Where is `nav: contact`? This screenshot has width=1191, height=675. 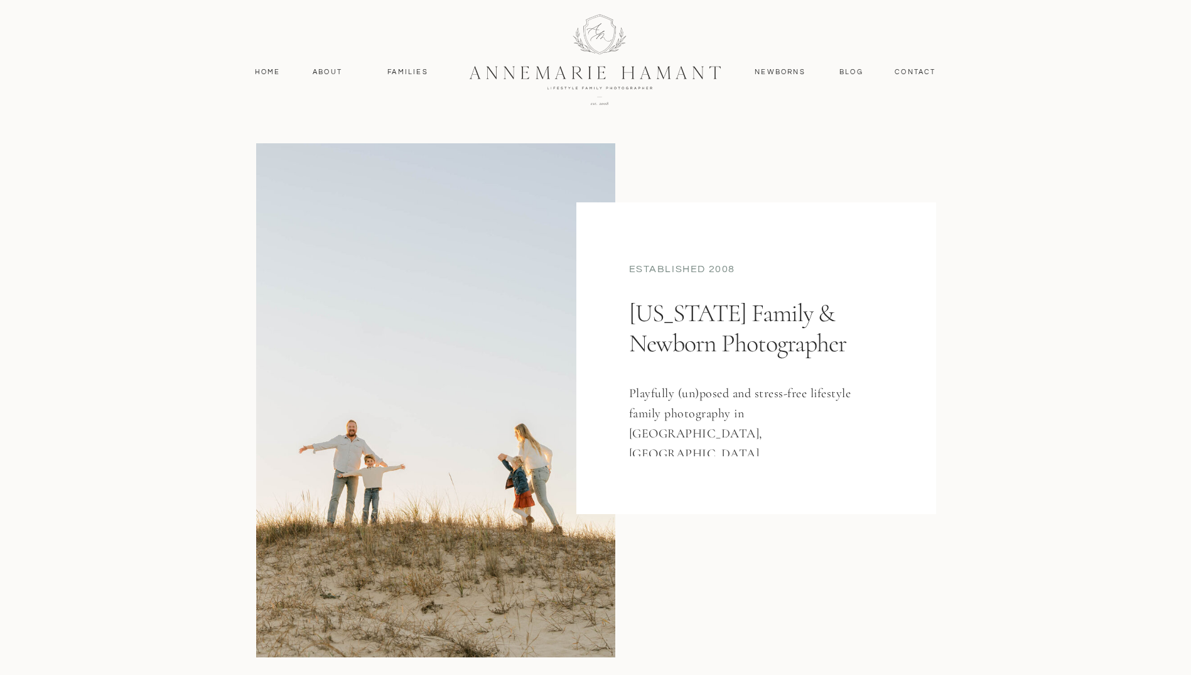 nav: contact is located at coordinates (916, 72).